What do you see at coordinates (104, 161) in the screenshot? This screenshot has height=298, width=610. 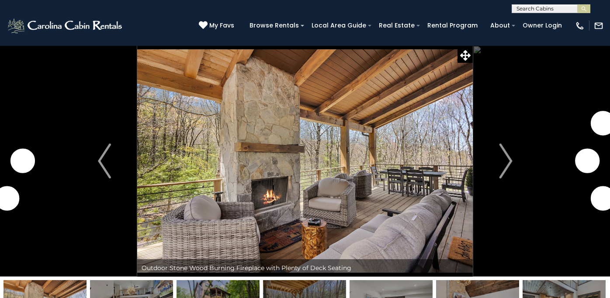 I see `button: Previous` at bounding box center [104, 161].